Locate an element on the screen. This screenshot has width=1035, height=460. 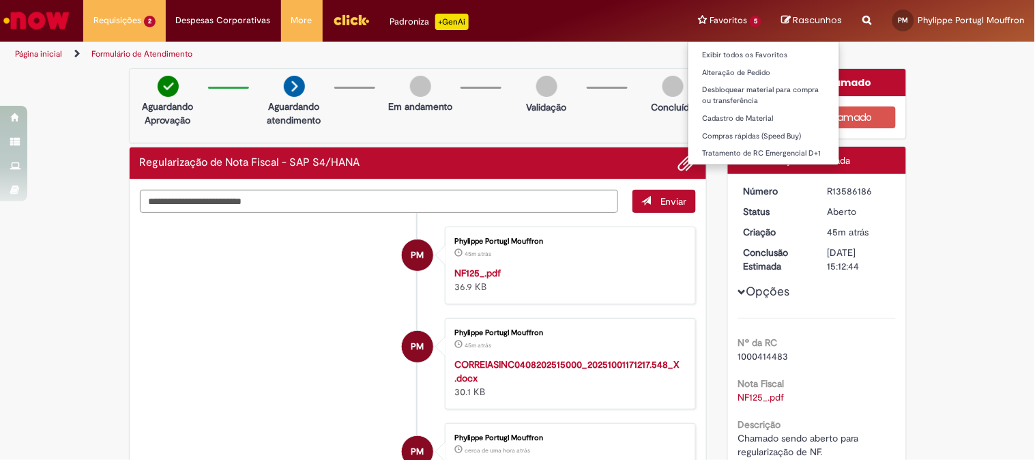
b: Descrição is located at coordinates (759, 424).